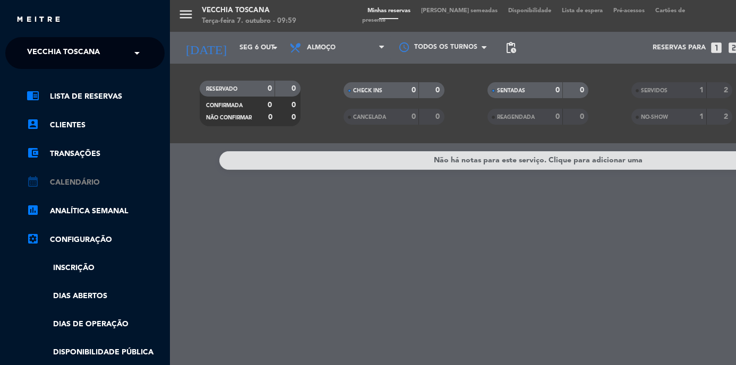 The height and width of the screenshot is (365, 736). What do you see at coordinates (33, 153) in the screenshot?
I see `i: account_balance_wallet` at bounding box center [33, 153].